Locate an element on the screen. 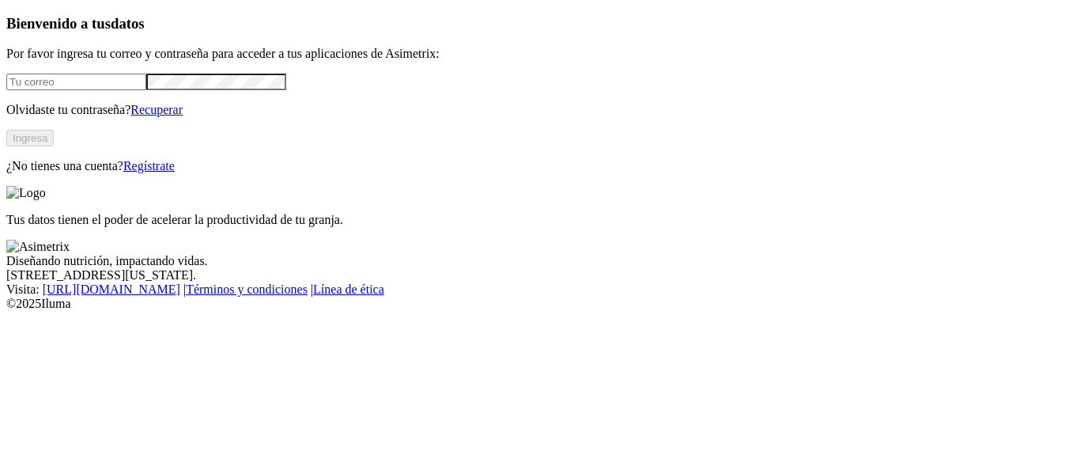  span: datos is located at coordinates (127, 23).